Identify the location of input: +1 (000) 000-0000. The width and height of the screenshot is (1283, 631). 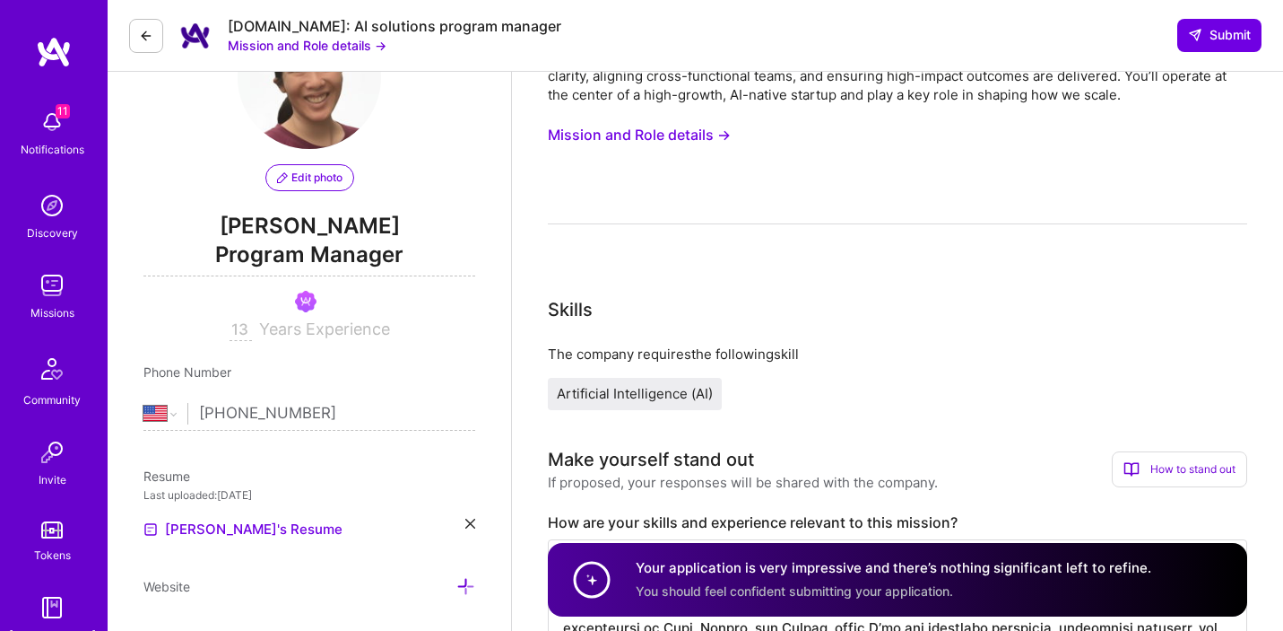
(337, 413).